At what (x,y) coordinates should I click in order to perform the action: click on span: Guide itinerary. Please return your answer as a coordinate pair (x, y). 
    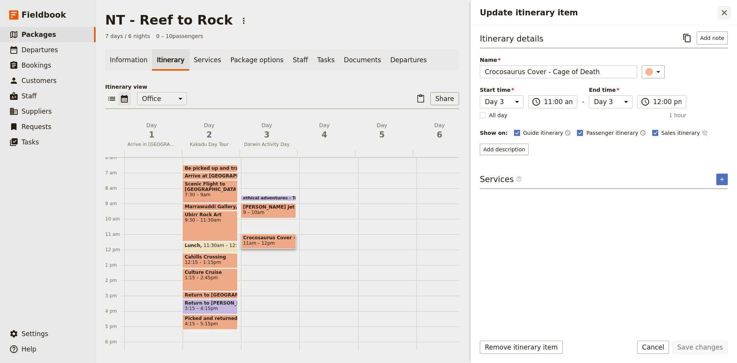
    Looking at the image, I should click on (543, 133).